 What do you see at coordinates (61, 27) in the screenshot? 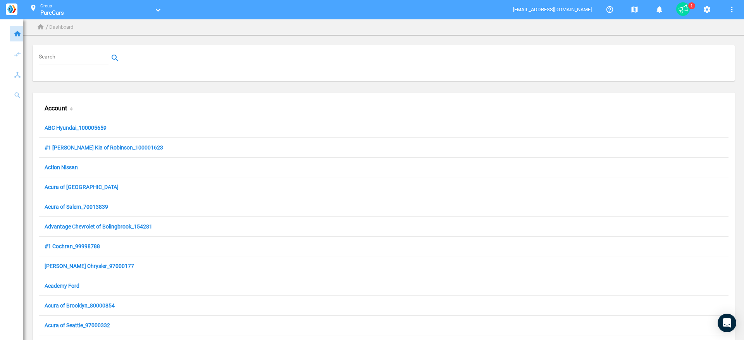
I see `li: Dashboard` at bounding box center [61, 27].